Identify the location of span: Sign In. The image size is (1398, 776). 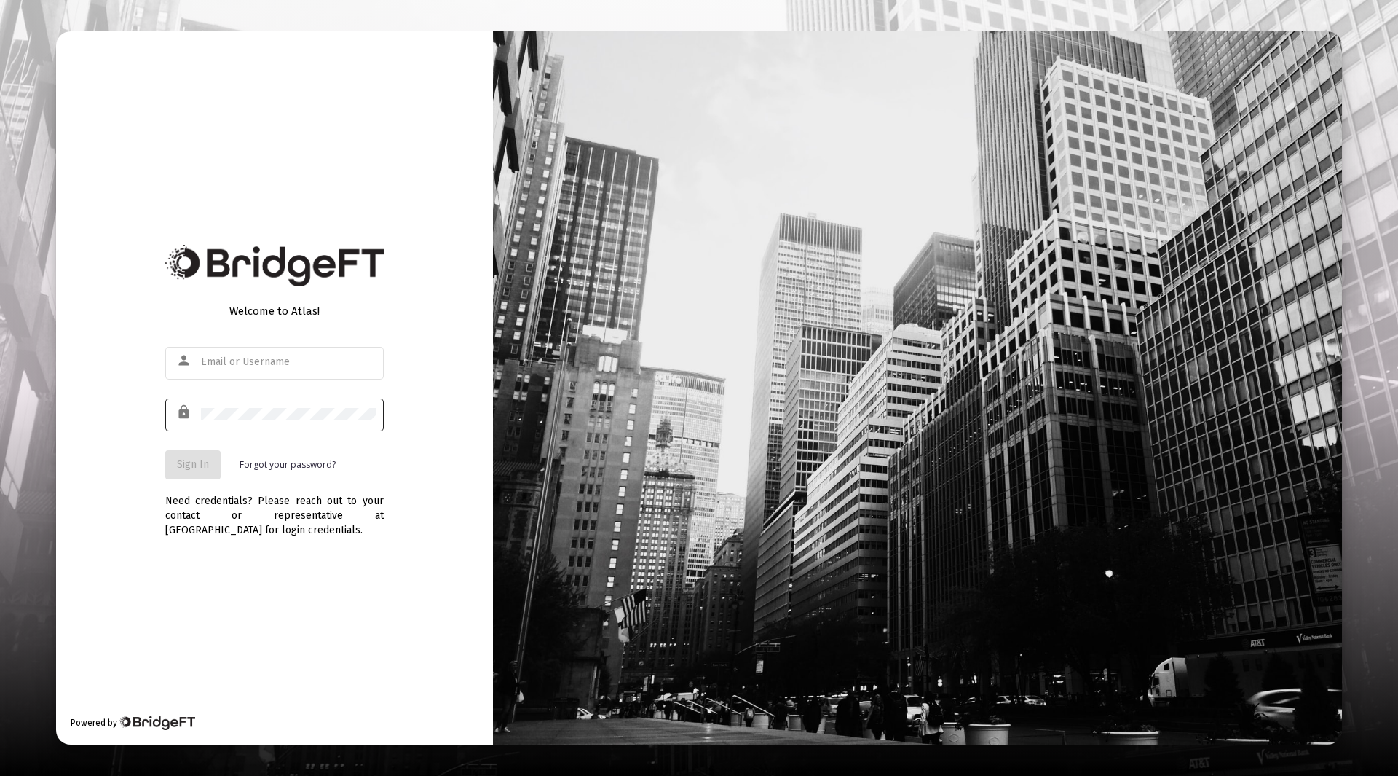
(193, 464).